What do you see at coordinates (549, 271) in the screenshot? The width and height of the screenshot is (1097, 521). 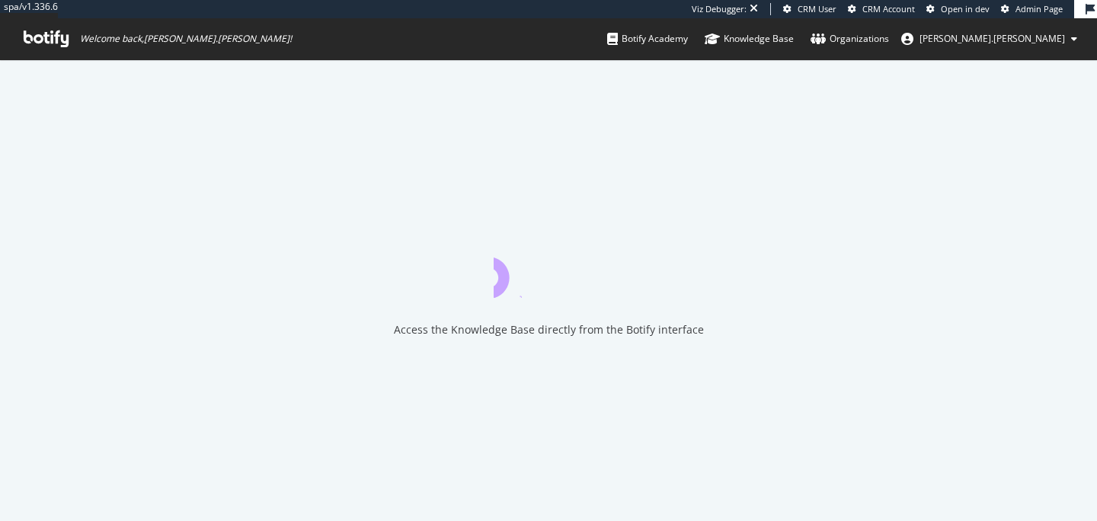 I see `div: animation` at bounding box center [549, 271].